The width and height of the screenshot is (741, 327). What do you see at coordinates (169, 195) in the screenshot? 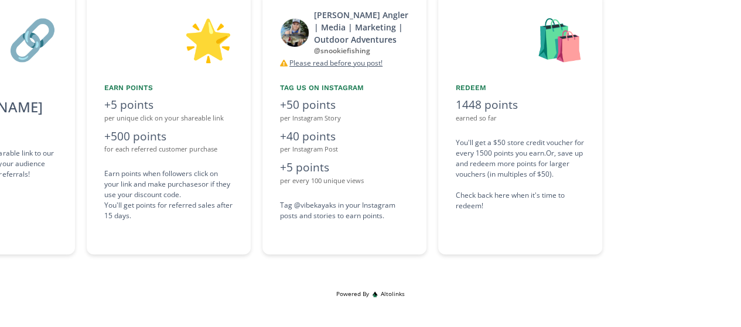
I see `div: Earn points when followers click on your link and make purchases or if they use your discount cod...` at bounding box center [169, 195].